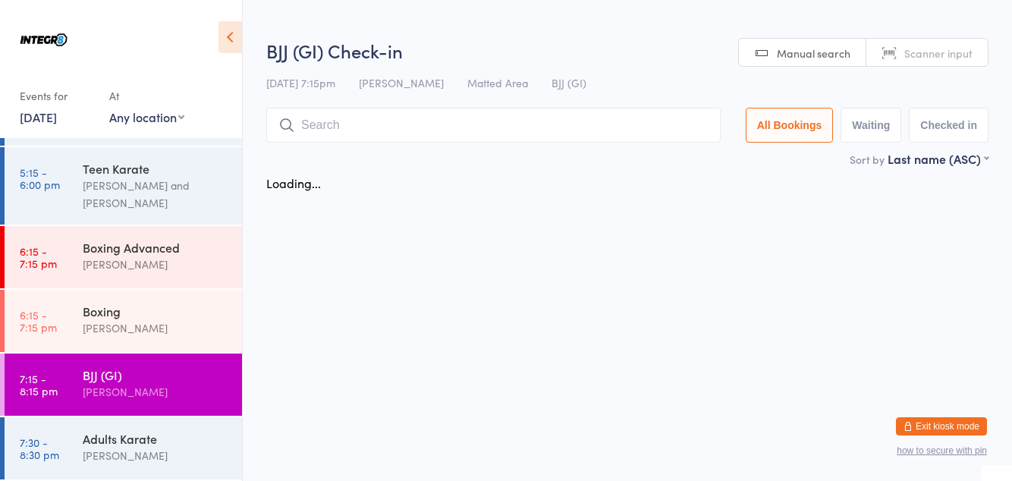 The image size is (1012, 481). I want to click on span: Manual search, so click(813, 53).